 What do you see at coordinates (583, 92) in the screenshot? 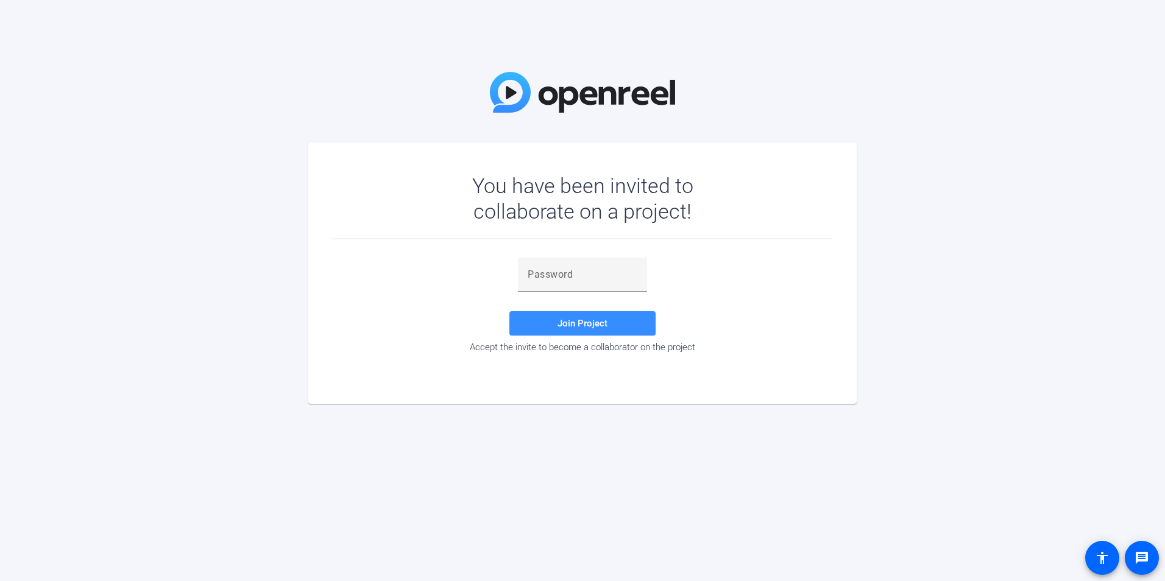
I see `img: OpenReel Logo` at bounding box center [583, 92].